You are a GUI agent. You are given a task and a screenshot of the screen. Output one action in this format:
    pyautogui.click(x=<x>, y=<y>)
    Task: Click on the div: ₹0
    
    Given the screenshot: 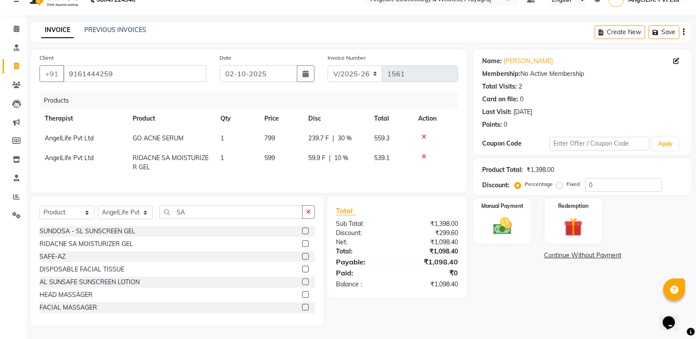 What is the action you would take?
    pyautogui.click(x=431, y=273)
    